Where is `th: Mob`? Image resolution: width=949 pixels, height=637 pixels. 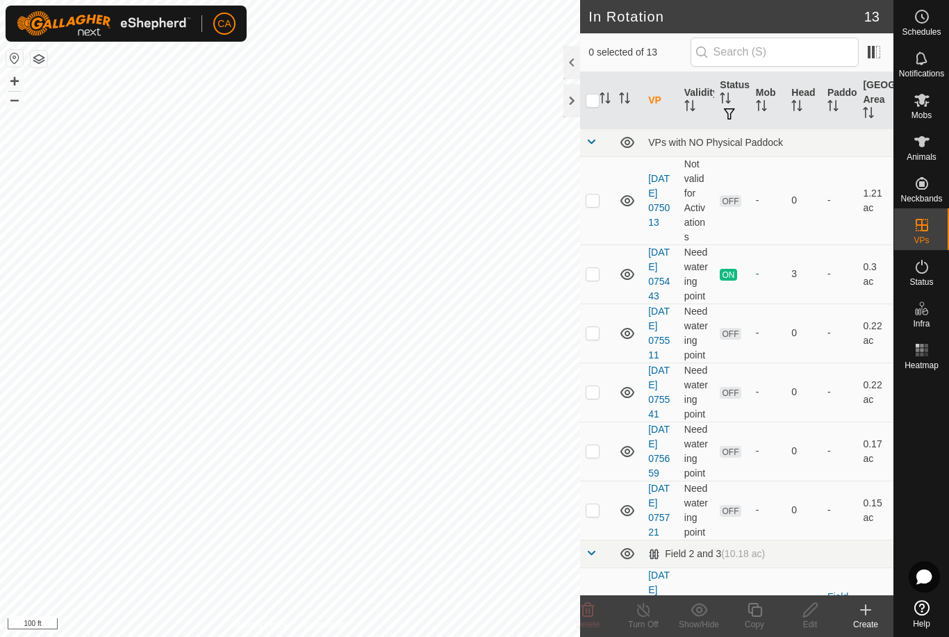 th: Mob is located at coordinates (768, 101).